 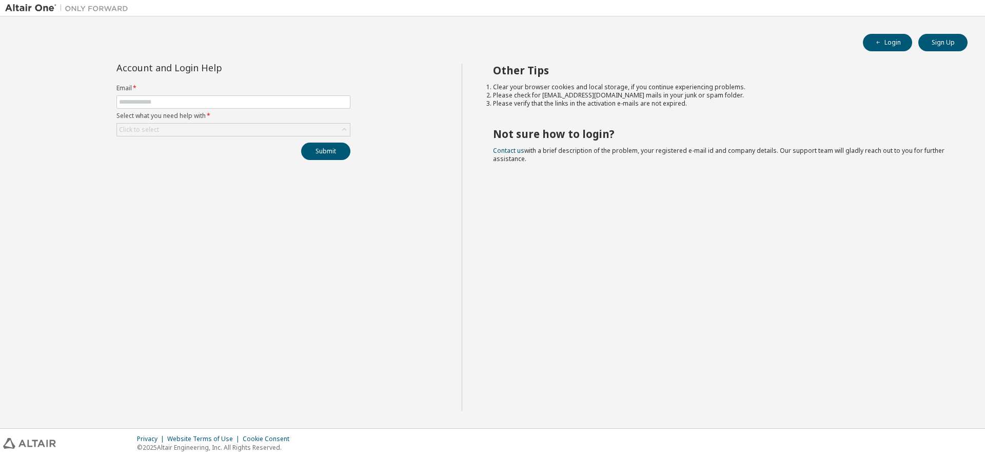 I want to click on p: © 2025 Altair Engineering, Inc. All Rights Reserved., so click(x=216, y=448).